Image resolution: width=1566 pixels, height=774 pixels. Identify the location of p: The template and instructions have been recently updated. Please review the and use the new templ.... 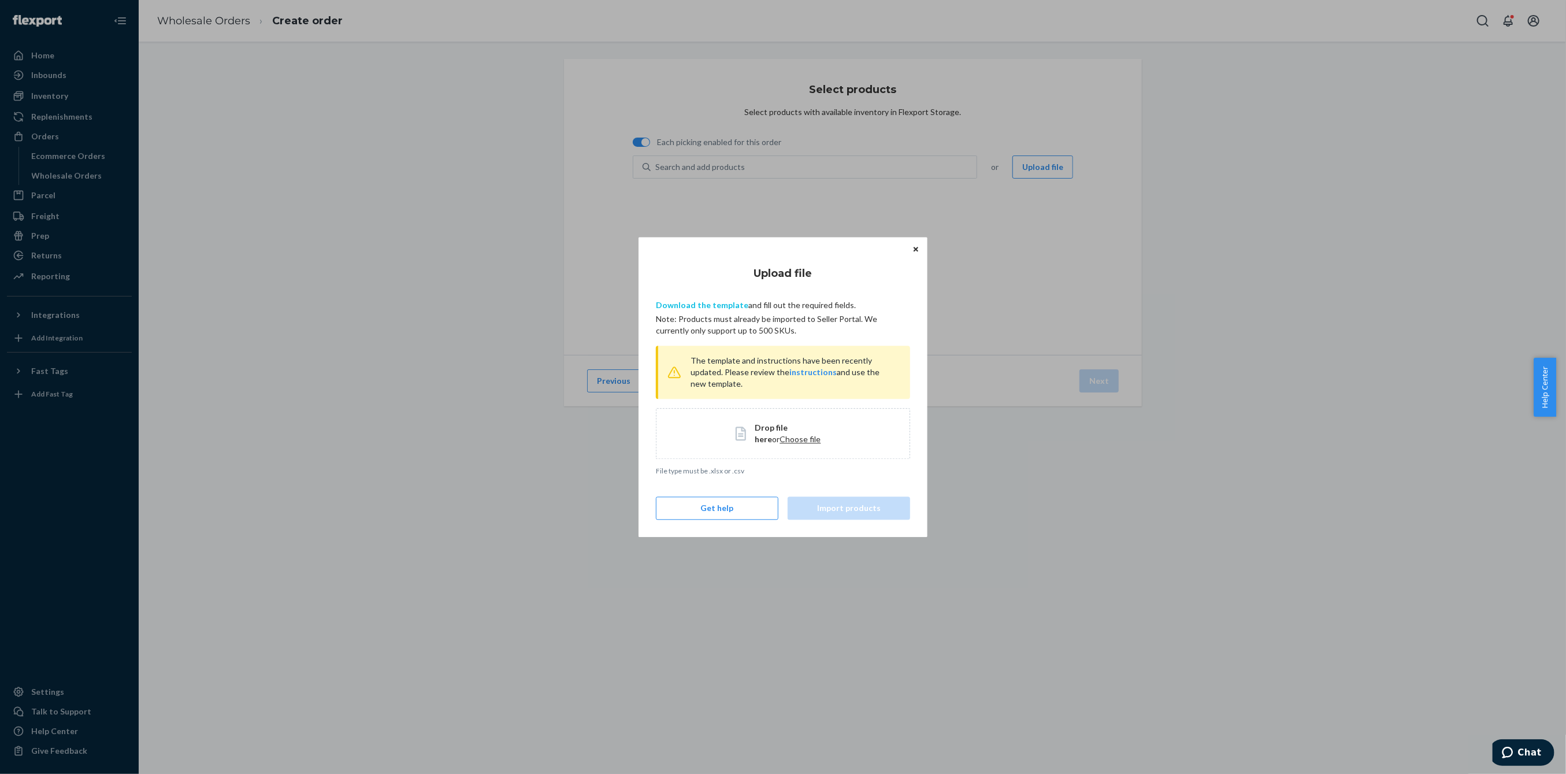
(793, 372).